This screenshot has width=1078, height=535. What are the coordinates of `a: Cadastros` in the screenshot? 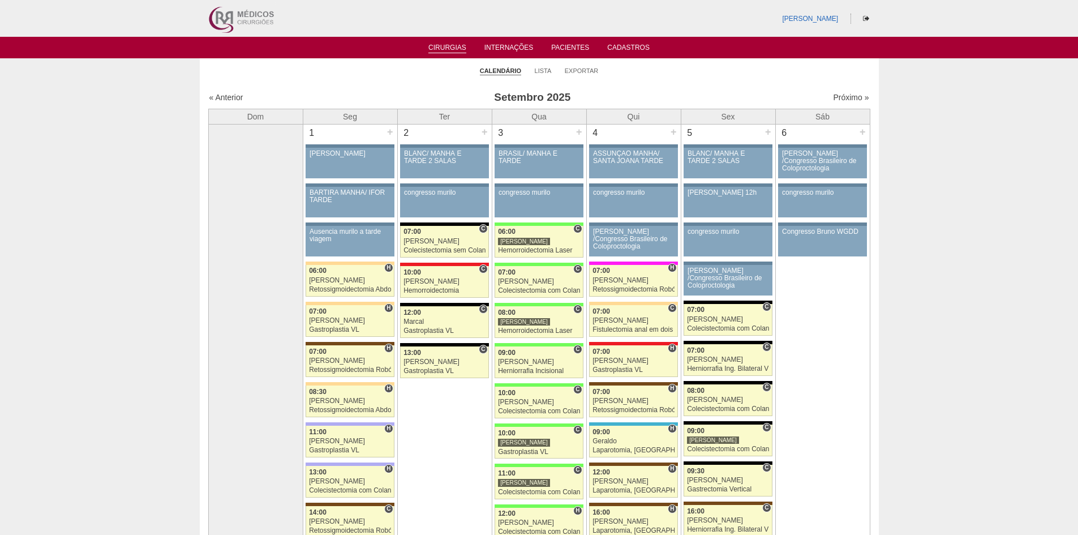 It's located at (628, 49).